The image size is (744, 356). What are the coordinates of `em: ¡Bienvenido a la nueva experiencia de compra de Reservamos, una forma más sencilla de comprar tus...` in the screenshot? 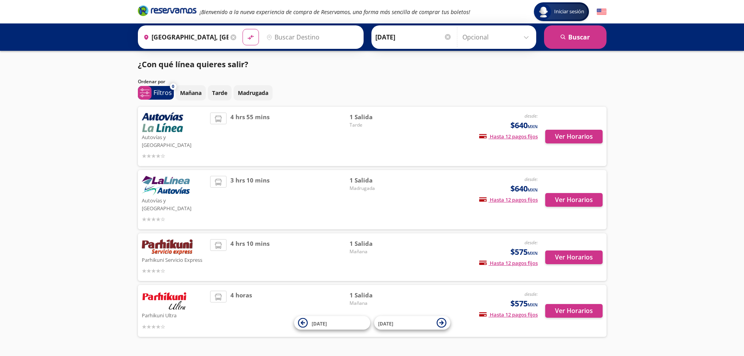 It's located at (335, 12).